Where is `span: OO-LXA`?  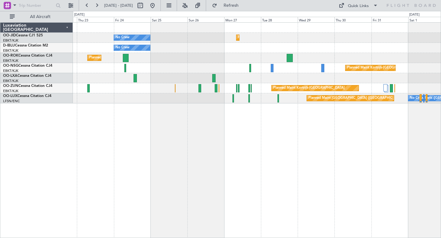 span: OO-LXA is located at coordinates (10, 76).